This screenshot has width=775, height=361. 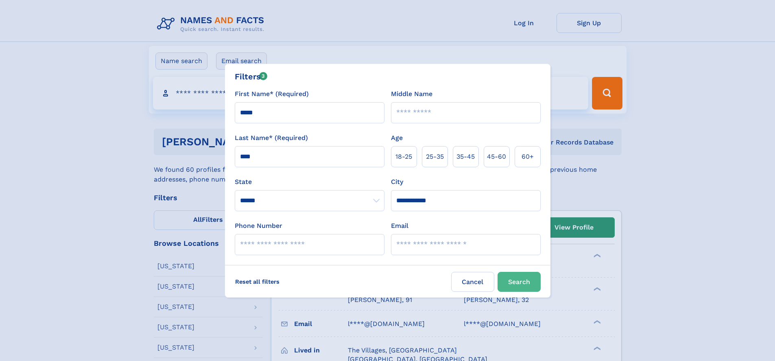 I want to click on span: 60+, so click(x=528, y=157).